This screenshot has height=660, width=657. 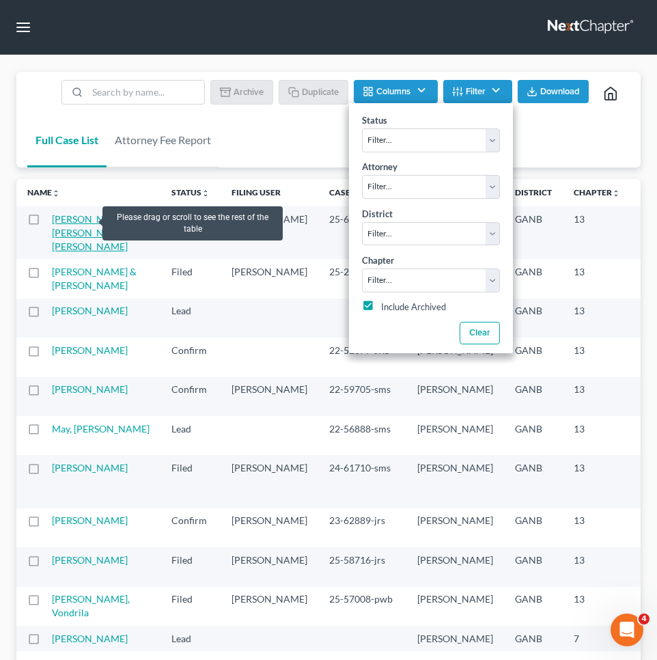 I want to click on td: 25-60055-jrs, so click(x=362, y=232).